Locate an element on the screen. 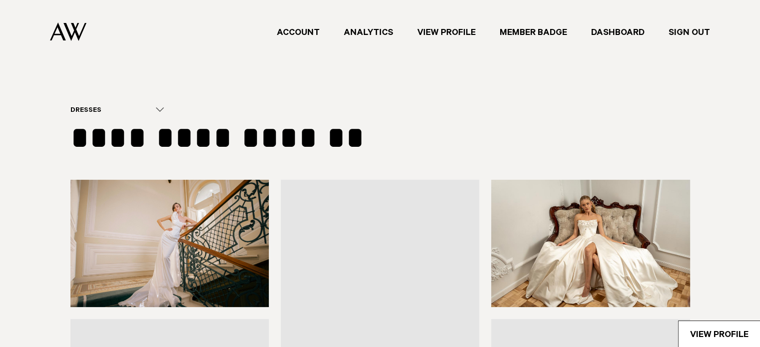 This screenshot has width=760, height=347. div: Dresses is located at coordinates (111, 111).